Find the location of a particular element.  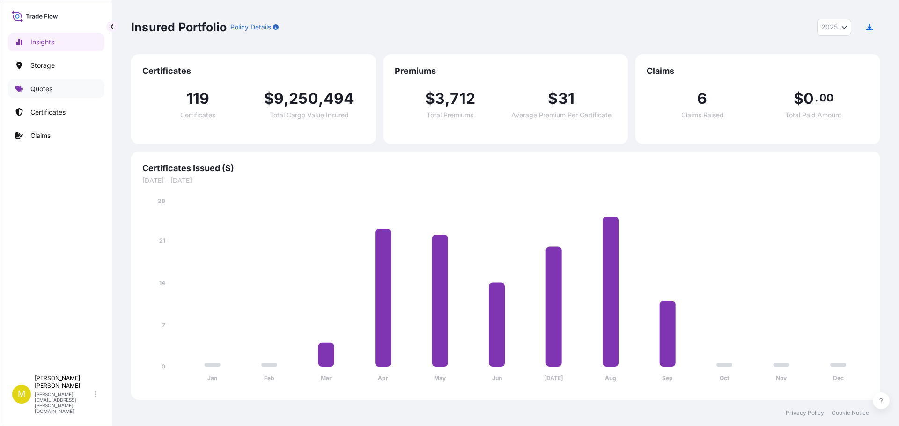

tspan: 0 is located at coordinates (163, 367).